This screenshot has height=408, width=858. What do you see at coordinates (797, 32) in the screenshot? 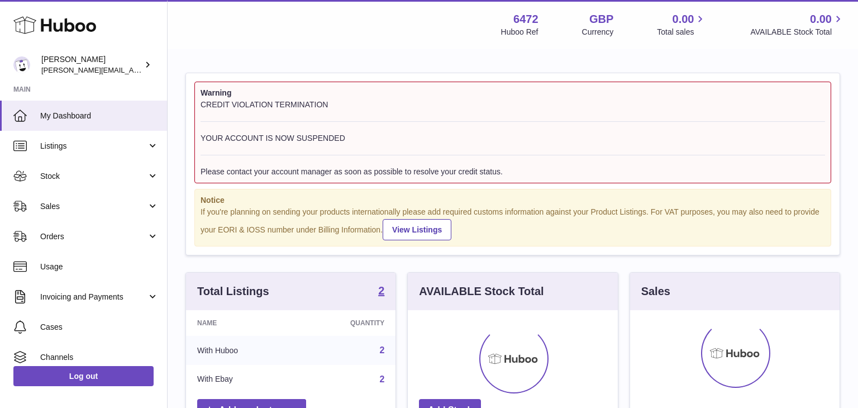
I see `span: AVAILABLE Stock Total` at bounding box center [797, 32].